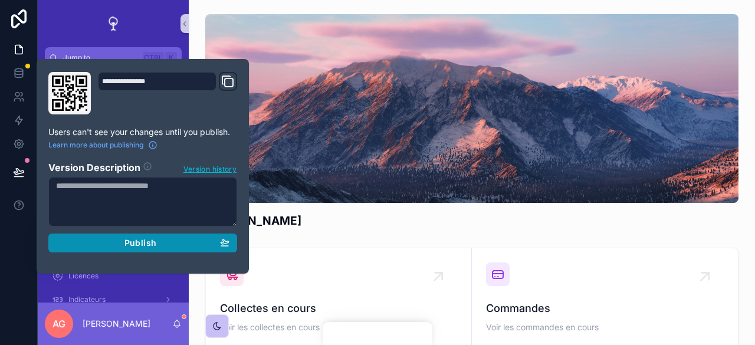 The height and width of the screenshot is (345, 755). What do you see at coordinates (143, 243) in the screenshot?
I see `button: Publish` at bounding box center [143, 243].